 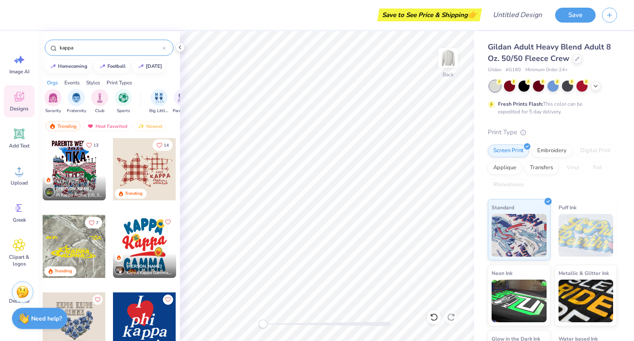 I want to click on div: filter for Big Little Reveal, so click(x=159, y=102).